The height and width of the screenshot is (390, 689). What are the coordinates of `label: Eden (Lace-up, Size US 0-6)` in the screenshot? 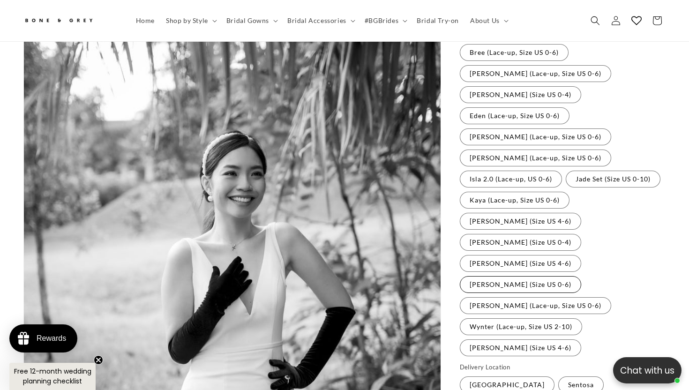 It's located at (515, 116).